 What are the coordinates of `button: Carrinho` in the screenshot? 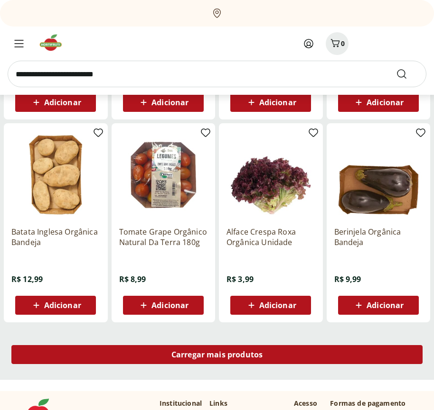 It's located at (337, 44).